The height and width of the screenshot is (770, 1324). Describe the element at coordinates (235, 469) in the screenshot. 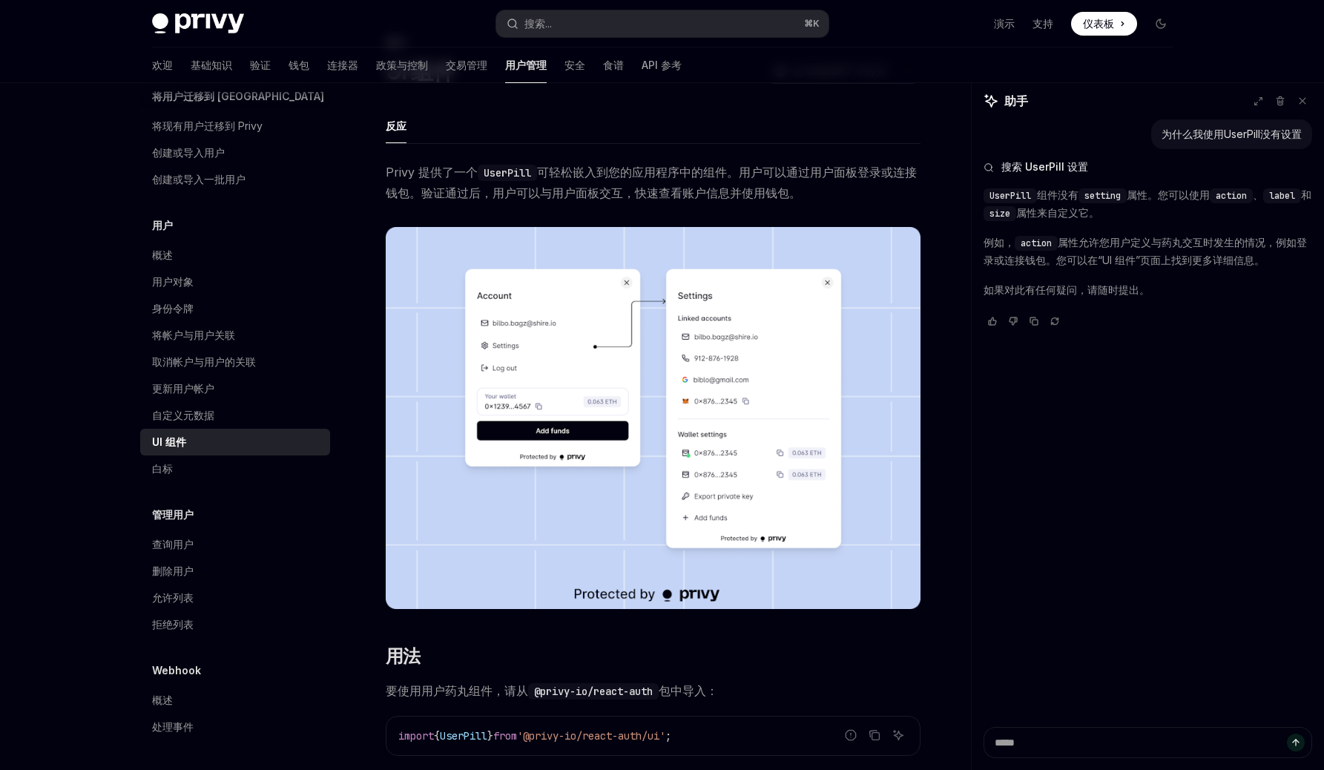

I see `a: 白标` at that location.